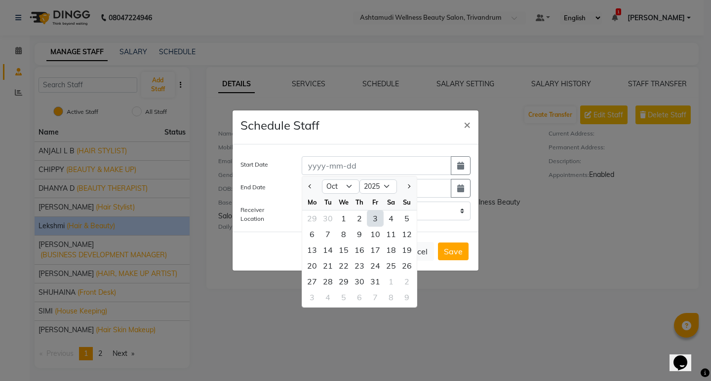 Image resolution: width=711 pixels, height=381 pixels. I want to click on button: Close, so click(467, 124).